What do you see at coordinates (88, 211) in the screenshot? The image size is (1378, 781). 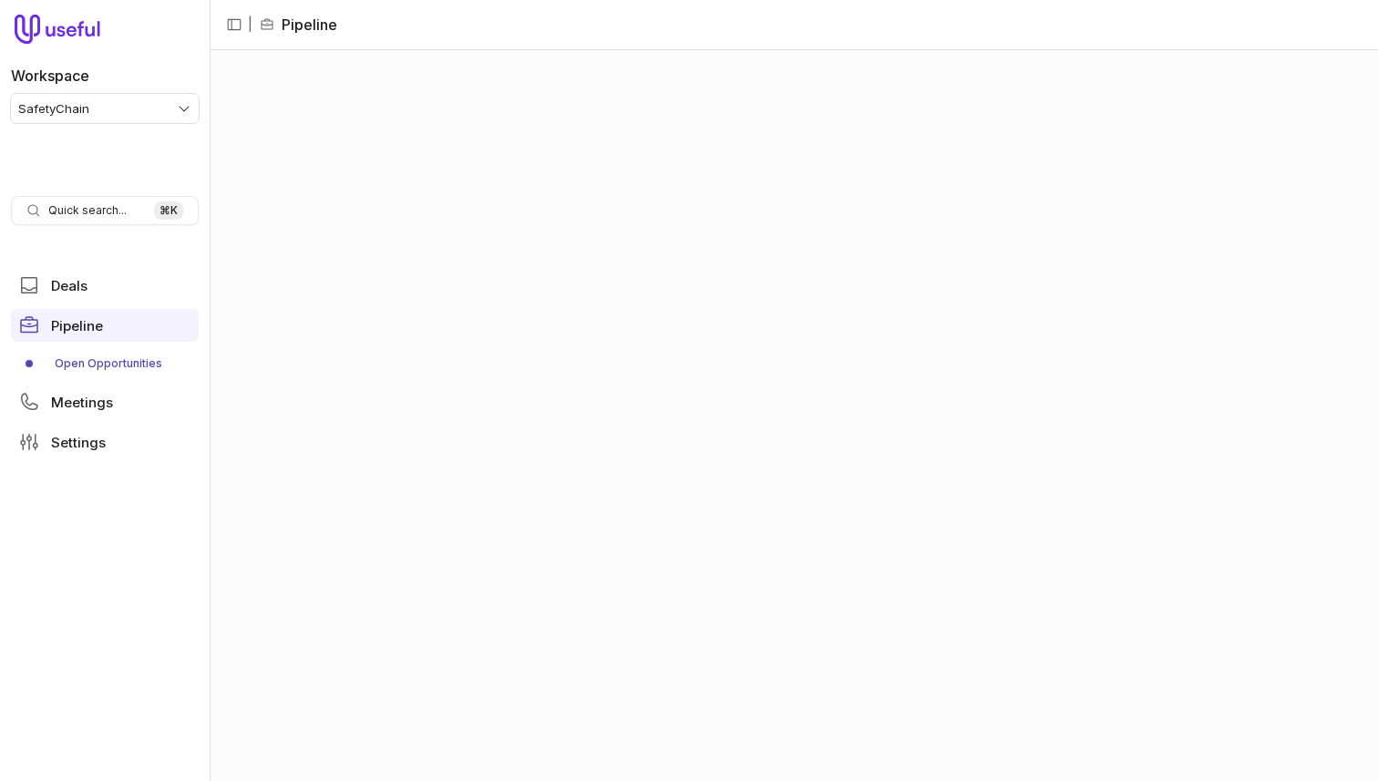 I see `span: Quick search...` at bounding box center [88, 211].